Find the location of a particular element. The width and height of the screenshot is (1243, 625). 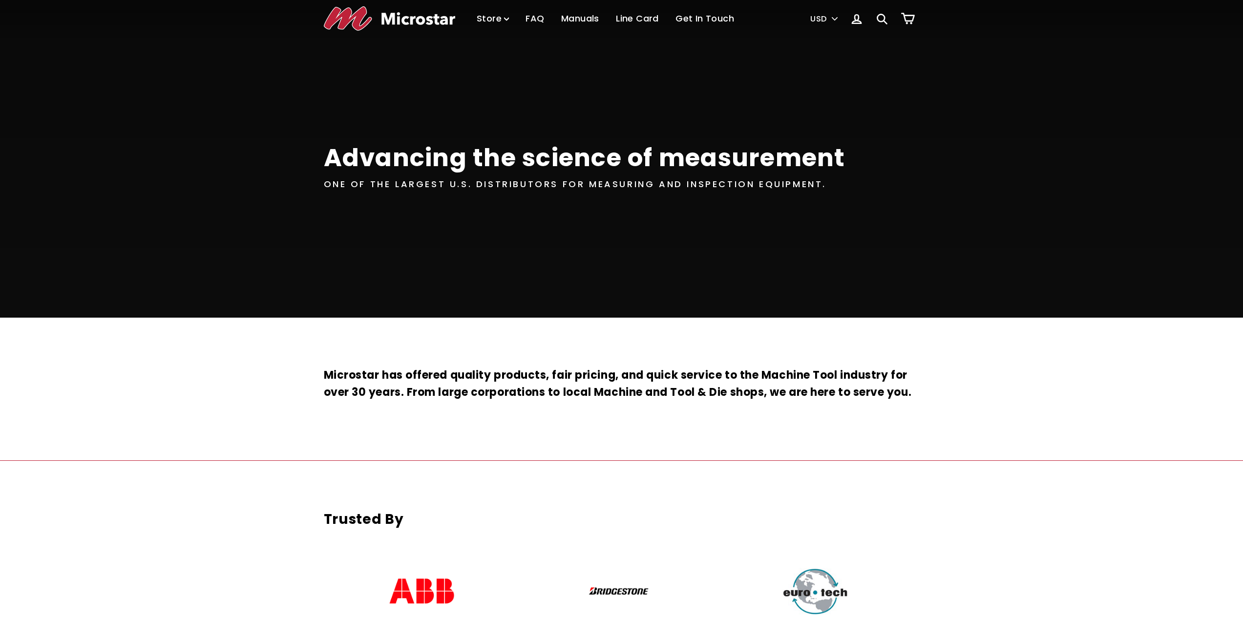

a: FAQ is located at coordinates (535, 19).